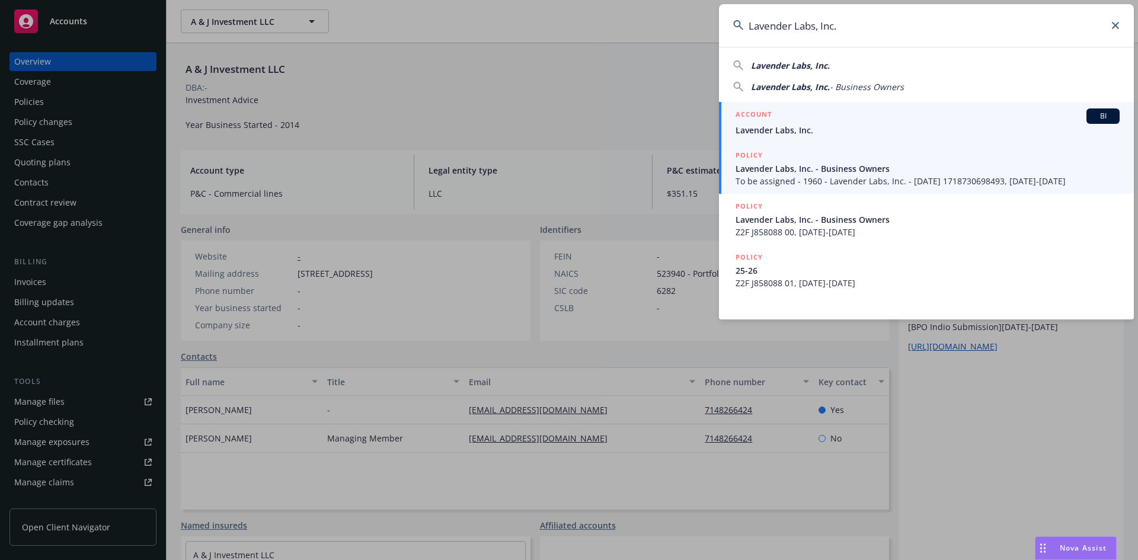  I want to click on span: BI, so click(1103, 116).